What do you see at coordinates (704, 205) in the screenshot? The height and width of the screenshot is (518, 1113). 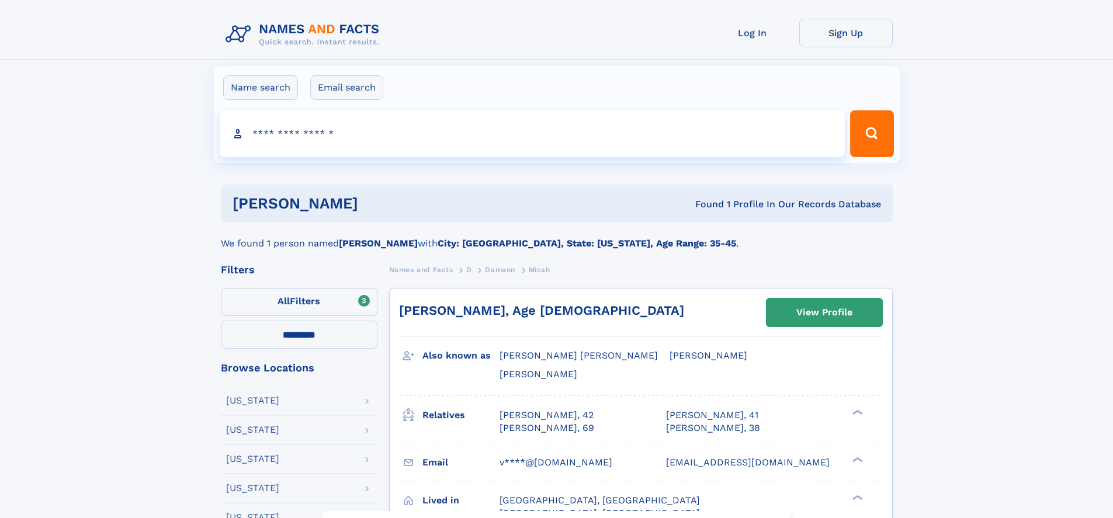 I see `div: Found 1 Profile In Our Records Database` at bounding box center [704, 205].